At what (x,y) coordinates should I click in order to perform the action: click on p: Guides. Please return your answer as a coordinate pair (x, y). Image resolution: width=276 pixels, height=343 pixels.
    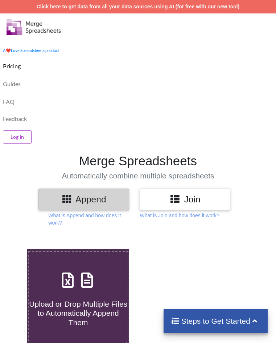
    Looking at the image, I should click on (12, 84).